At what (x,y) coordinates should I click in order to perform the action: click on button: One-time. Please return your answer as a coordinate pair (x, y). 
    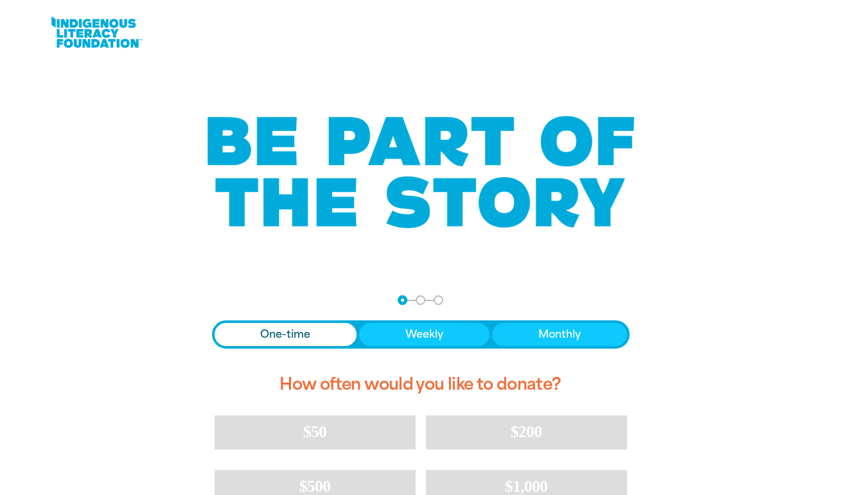
    Looking at the image, I should click on (286, 335).